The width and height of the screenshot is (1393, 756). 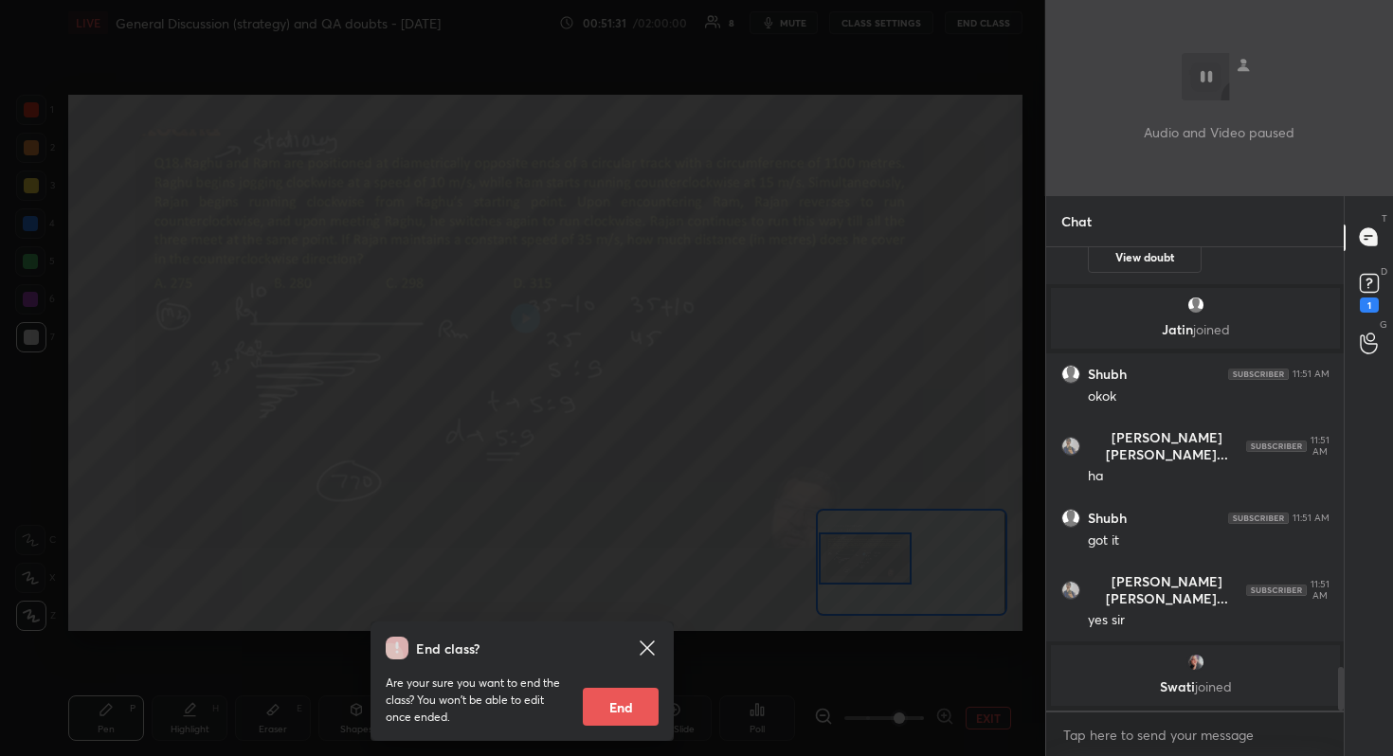 What do you see at coordinates (1208, 397) in the screenshot?
I see `div: okok` at bounding box center [1208, 397].